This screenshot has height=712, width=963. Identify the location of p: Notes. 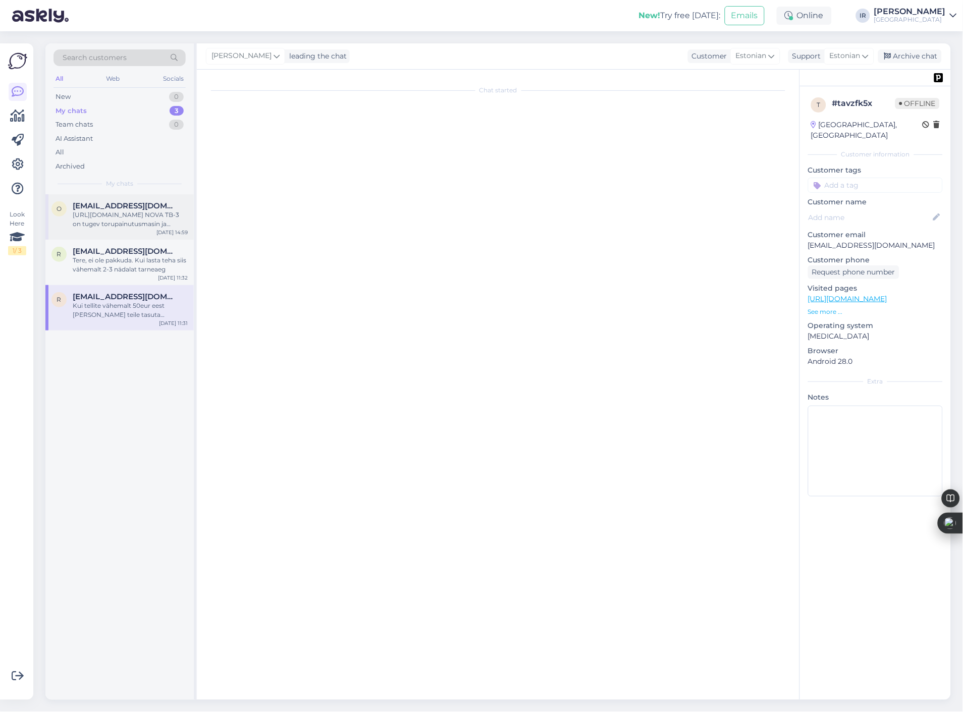
(875, 397).